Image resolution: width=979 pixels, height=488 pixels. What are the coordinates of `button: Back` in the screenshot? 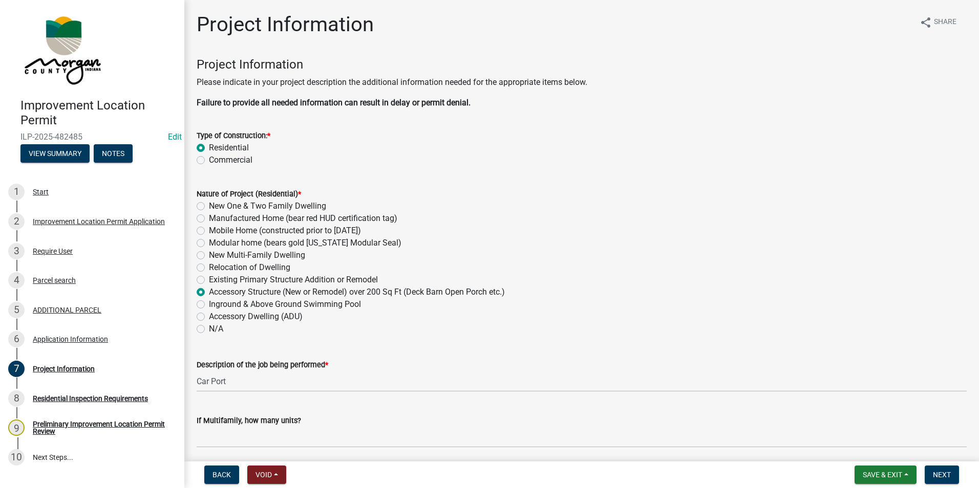 It's located at (222, 475).